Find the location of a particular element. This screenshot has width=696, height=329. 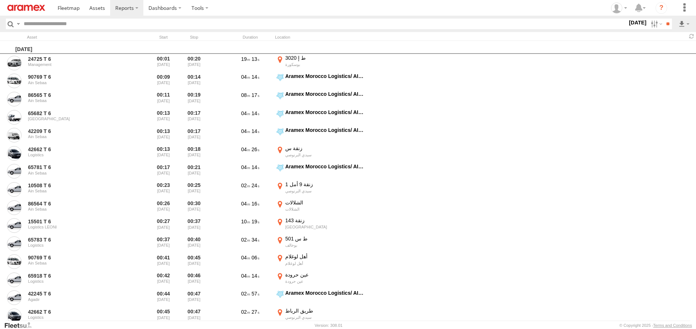

div: زنقة 9 أمل 1 is located at coordinates (325, 185).